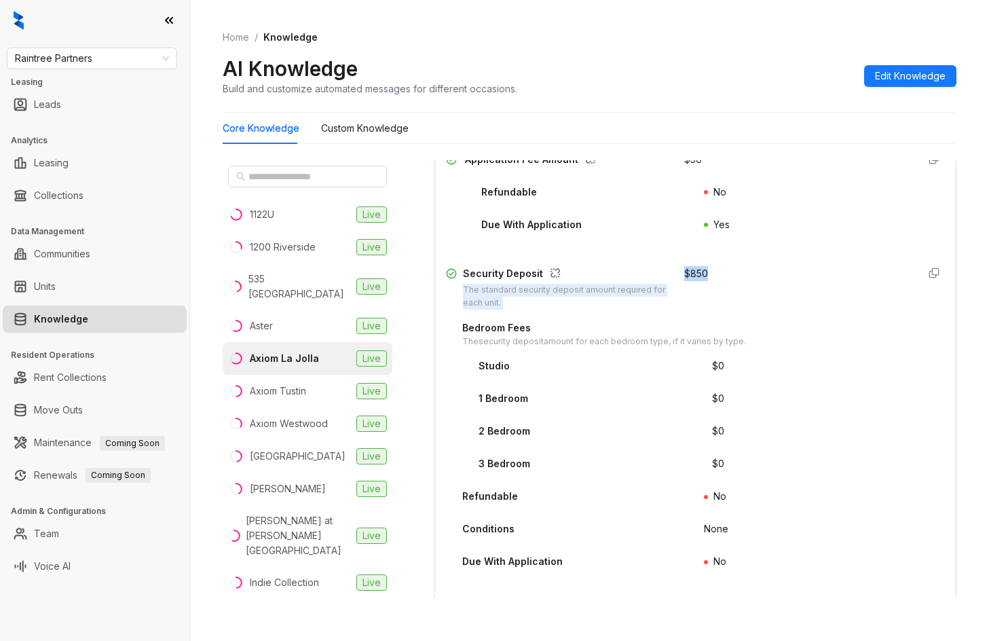 The height and width of the screenshot is (641, 989). Describe the element at coordinates (94, 566) in the screenshot. I see `li: Voice AI` at that location.